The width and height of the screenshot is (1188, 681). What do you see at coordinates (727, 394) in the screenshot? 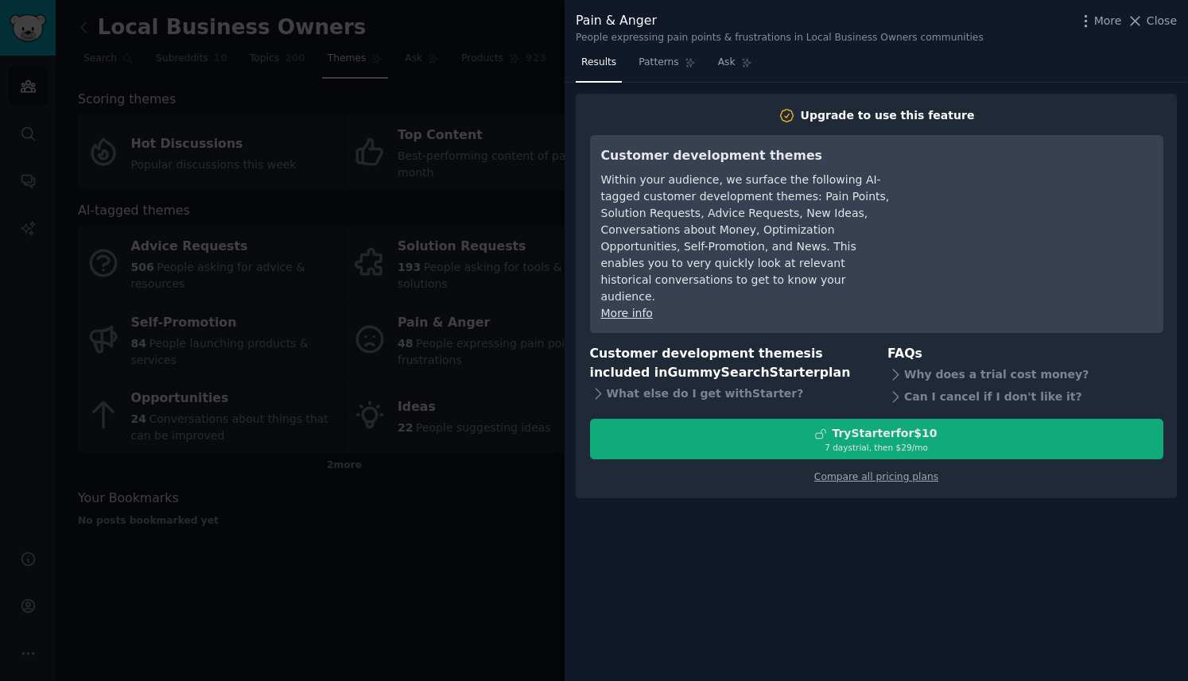
I see `div: What else do I get with Starter ?` at bounding box center [727, 394].